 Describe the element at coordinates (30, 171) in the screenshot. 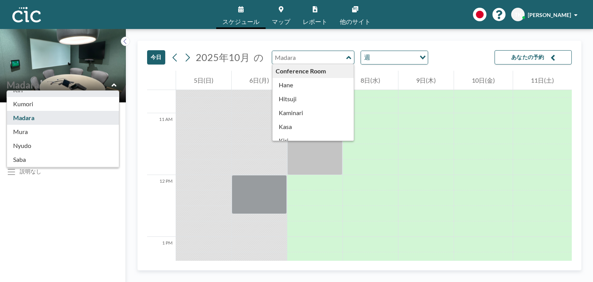

I see `div: 説明なし` at that location.